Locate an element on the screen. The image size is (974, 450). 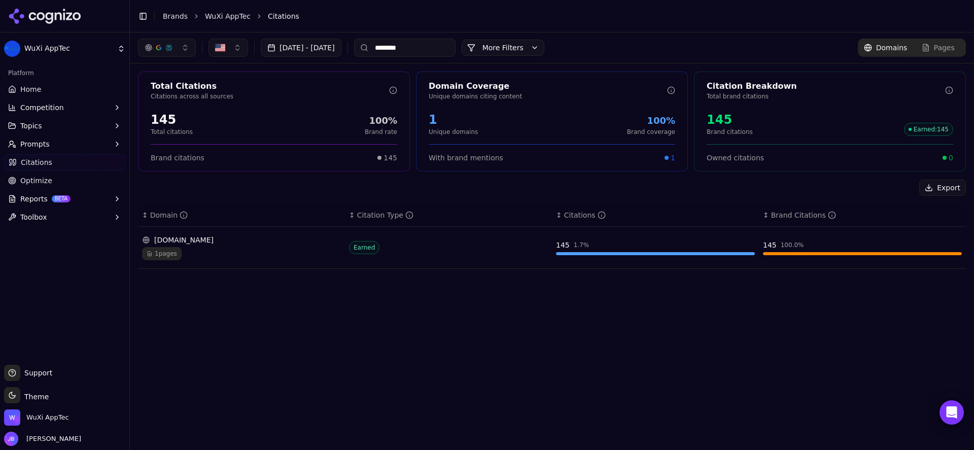
div: Citations is located at coordinates (585, 215).